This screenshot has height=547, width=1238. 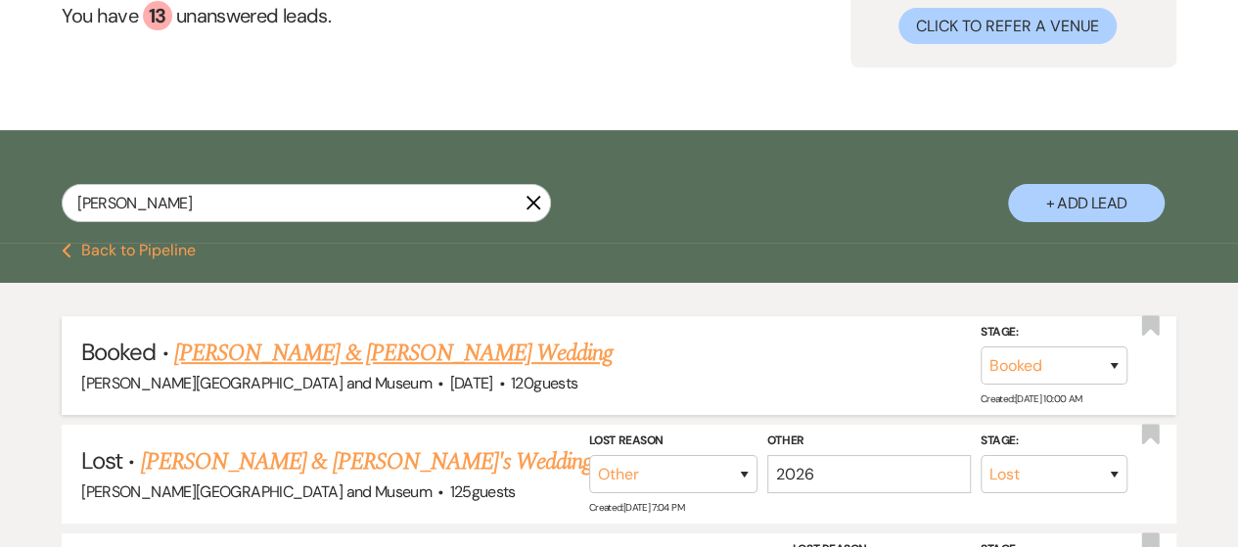 I want to click on span: 125 guests, so click(x=481, y=491).